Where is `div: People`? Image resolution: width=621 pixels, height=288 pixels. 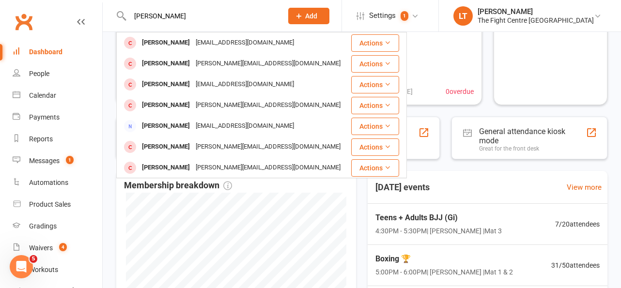 div: People is located at coordinates (39, 74).